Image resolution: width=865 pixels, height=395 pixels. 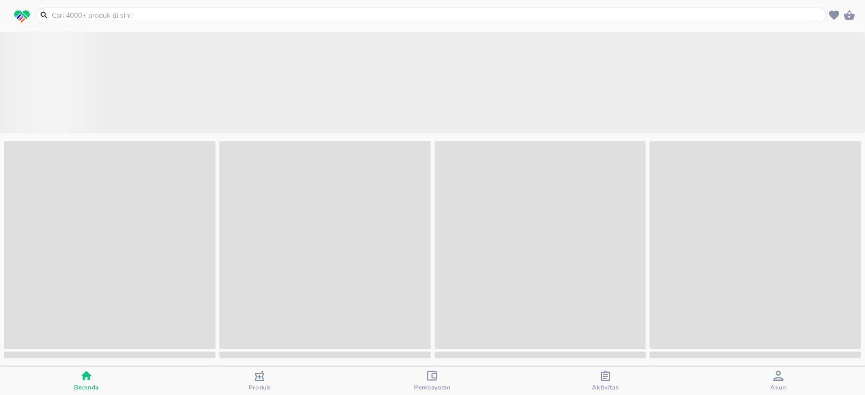 I want to click on button: Produk, so click(x=259, y=381).